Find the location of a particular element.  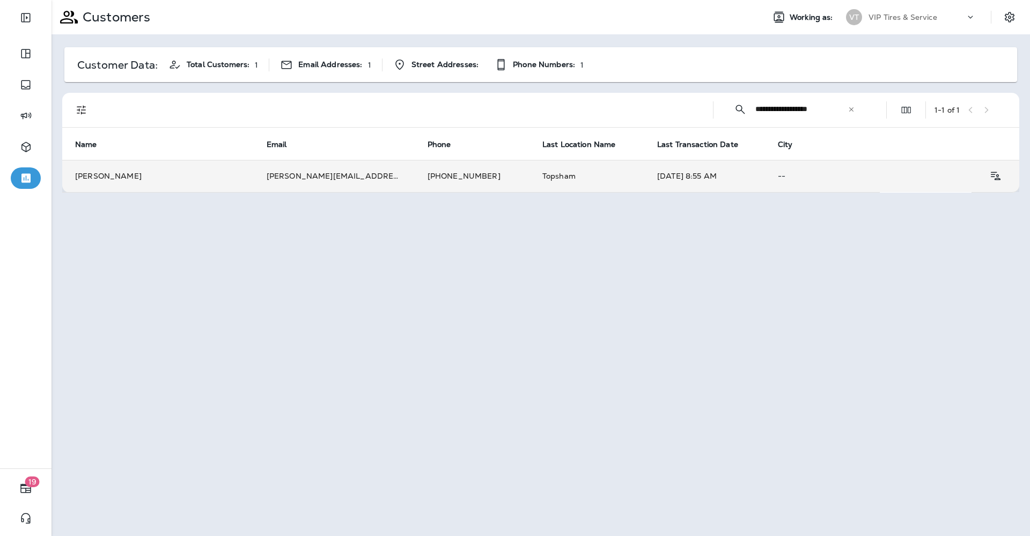

p: Customer Data: is located at coordinates (118, 65).